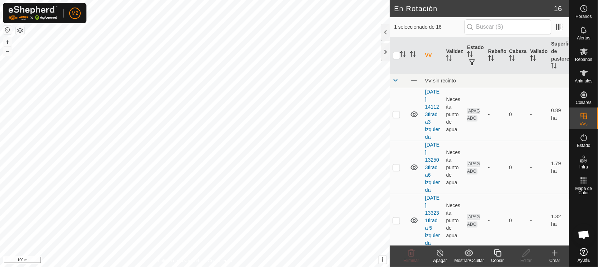  What do you see at coordinates (178, 261) in the screenshot?
I see `a: Política de Privacidad` at bounding box center [178, 261].